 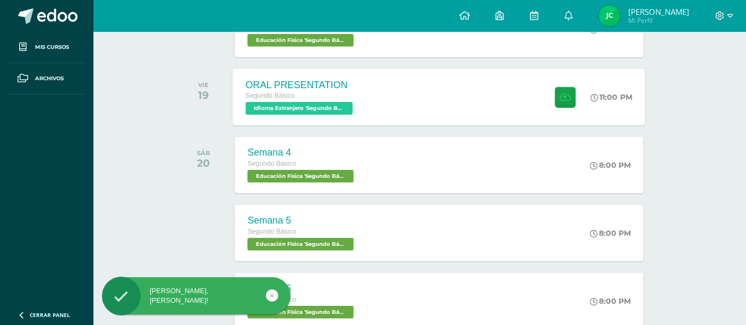 What do you see at coordinates (301, 220) in the screenshot?
I see `div: Semana 5` at bounding box center [301, 220].